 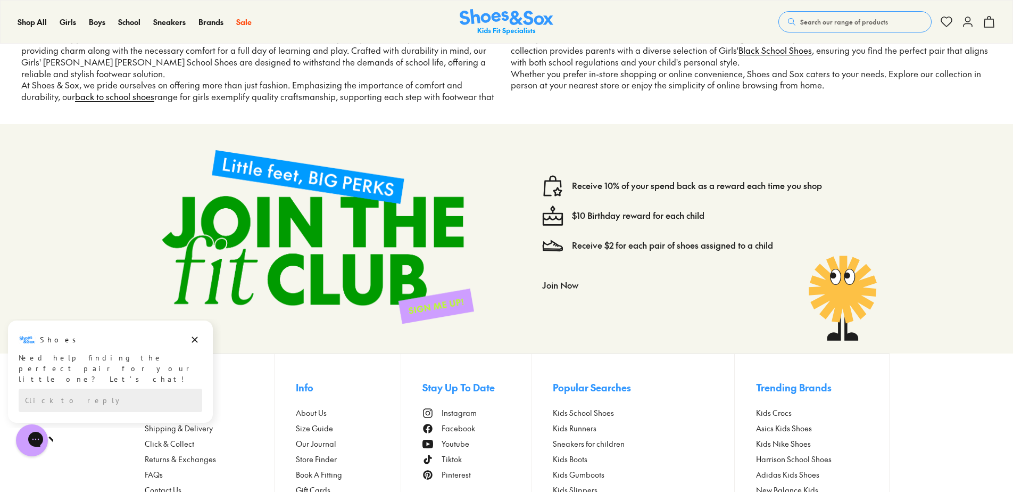 What do you see at coordinates (644, 443) in the screenshot?
I see `a: Sneakers for children` at bounding box center [644, 443].